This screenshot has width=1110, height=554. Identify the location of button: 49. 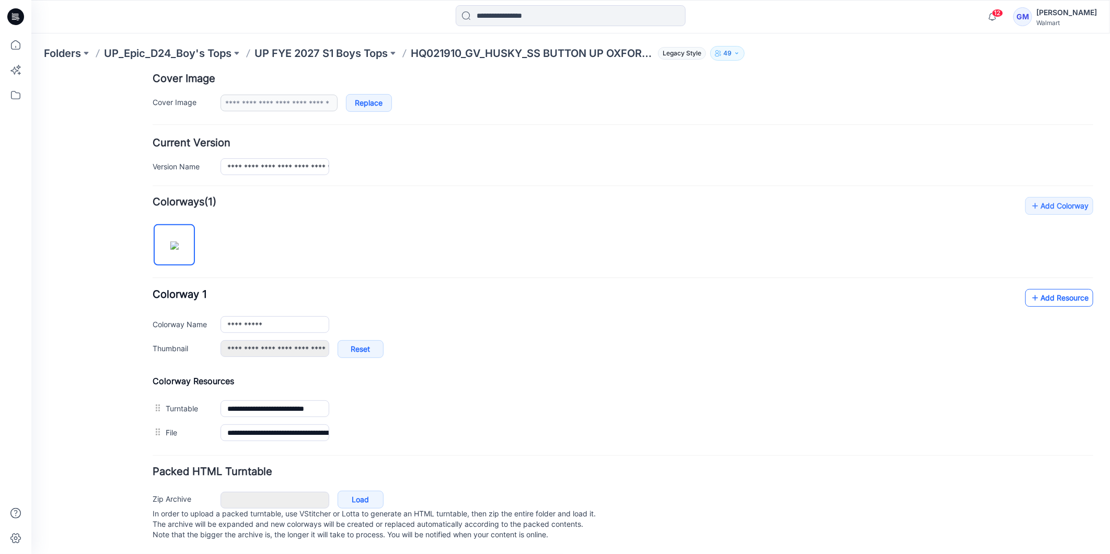
(728, 53).